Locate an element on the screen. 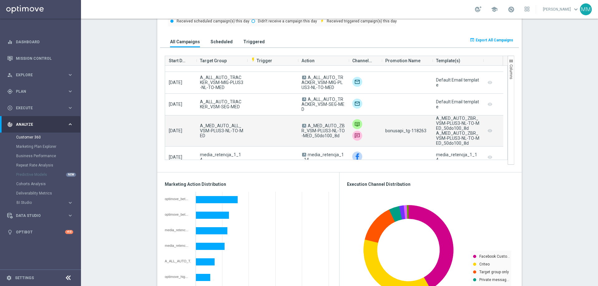 This screenshot has width=598, height=286. a: Repeat Rate Analysis is located at coordinates (41, 165).